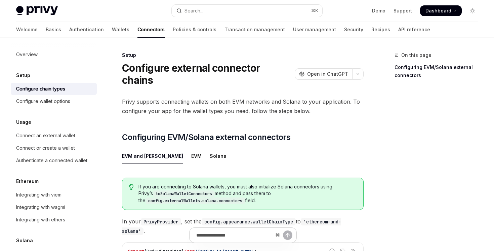 The height and width of the screenshot is (251, 494). Describe the element at coordinates (472, 11) in the screenshot. I see `button: Toggle dark mode` at that location.